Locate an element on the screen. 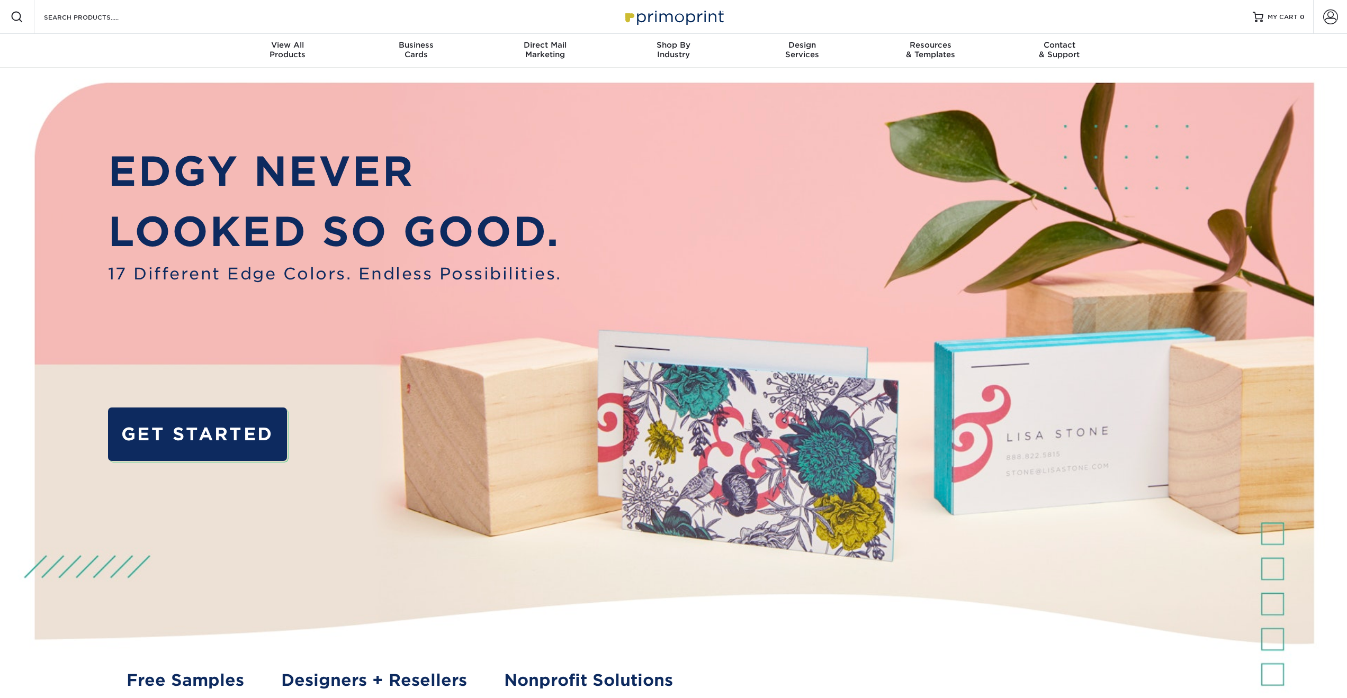 The width and height of the screenshot is (1347, 698). div: Industry is located at coordinates (674, 50).